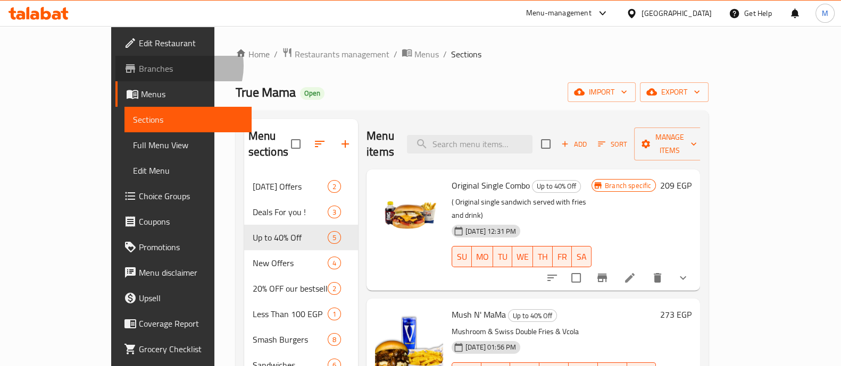 Image resolution: width=841 pixels, height=366 pixels. Describe the element at coordinates (334, 314) in the screenshot. I see `span: 1` at that location.